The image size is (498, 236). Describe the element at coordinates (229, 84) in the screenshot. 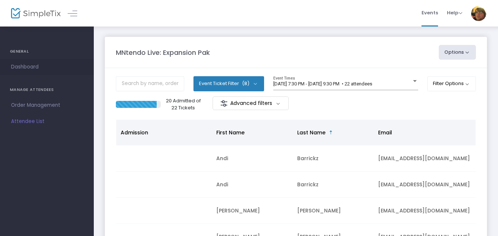

I see `button: Event Ticket Filter(8)` at that location.